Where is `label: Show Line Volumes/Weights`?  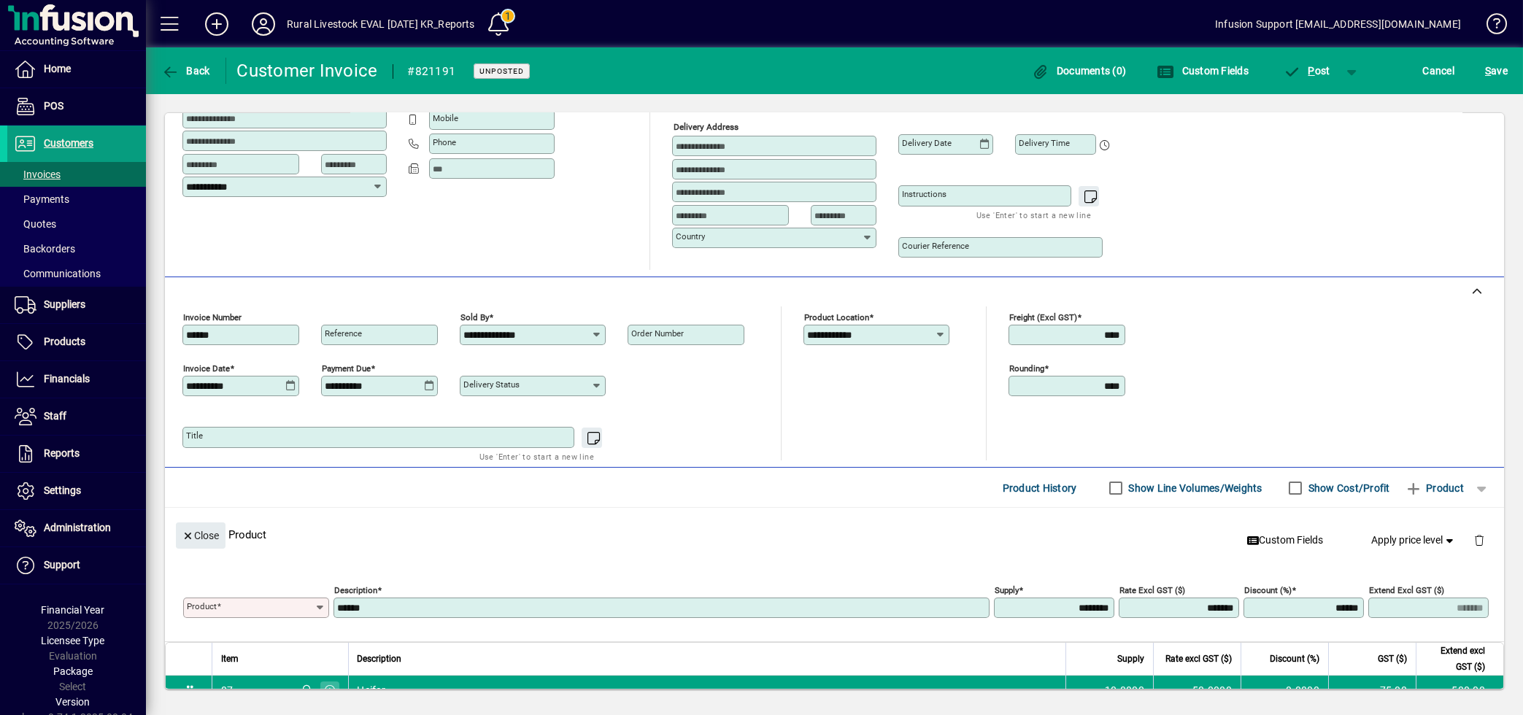
label: Show Line Volumes/Weights is located at coordinates (1194, 488).